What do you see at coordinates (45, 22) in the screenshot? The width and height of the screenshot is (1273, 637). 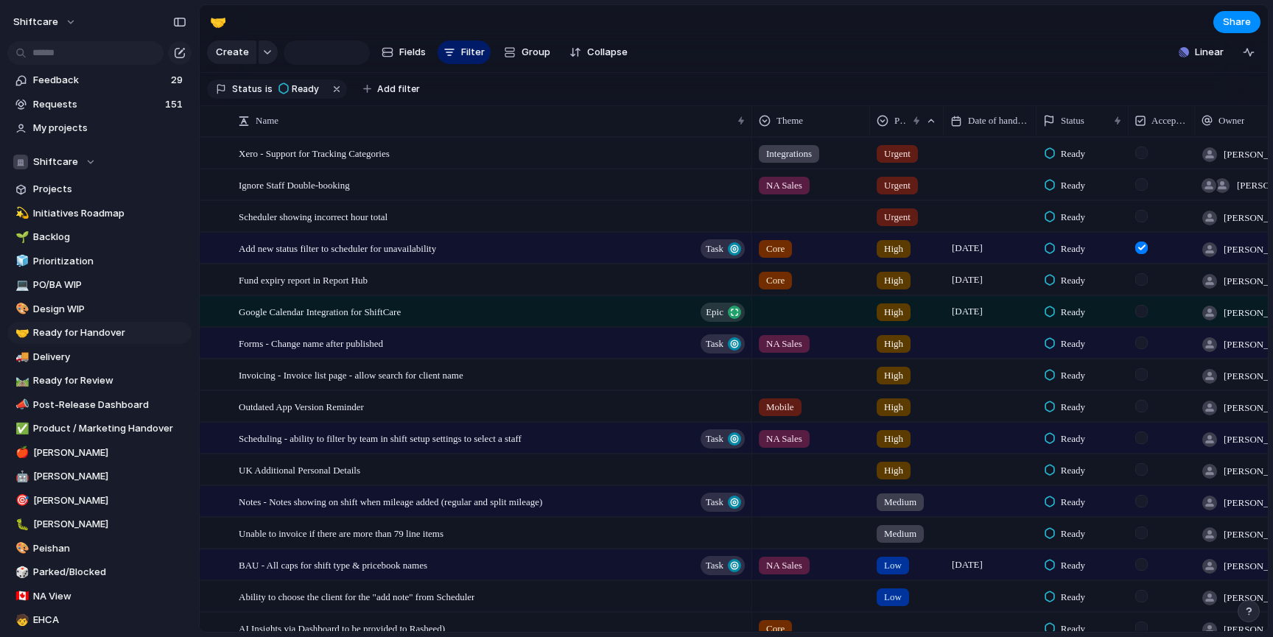 I see `button: shiftcare` at bounding box center [45, 22].